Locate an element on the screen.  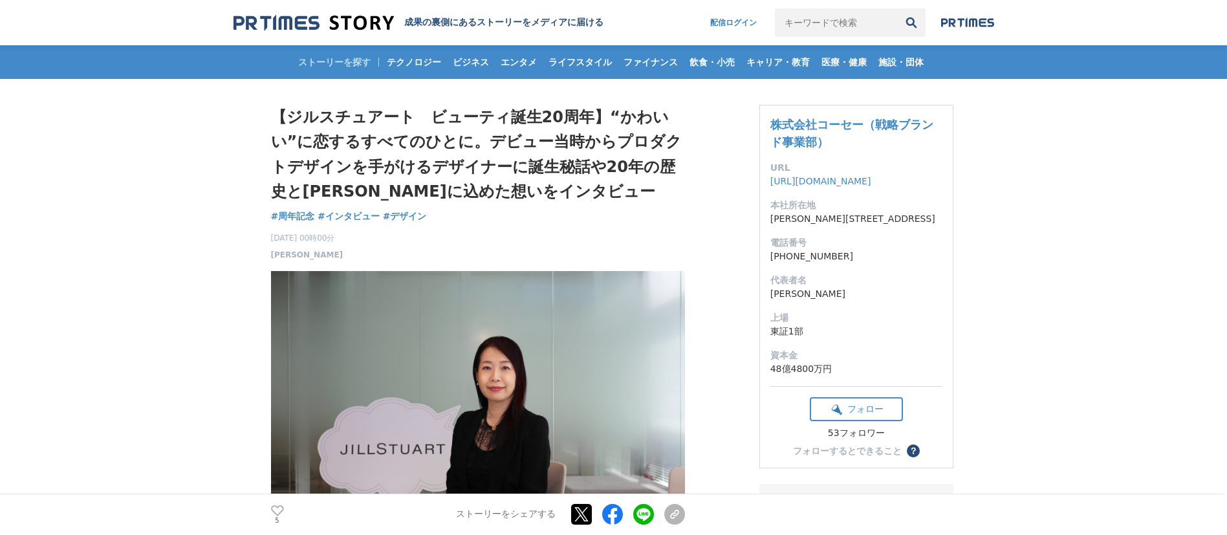
div: 53フォロワー is located at coordinates (856, 433).